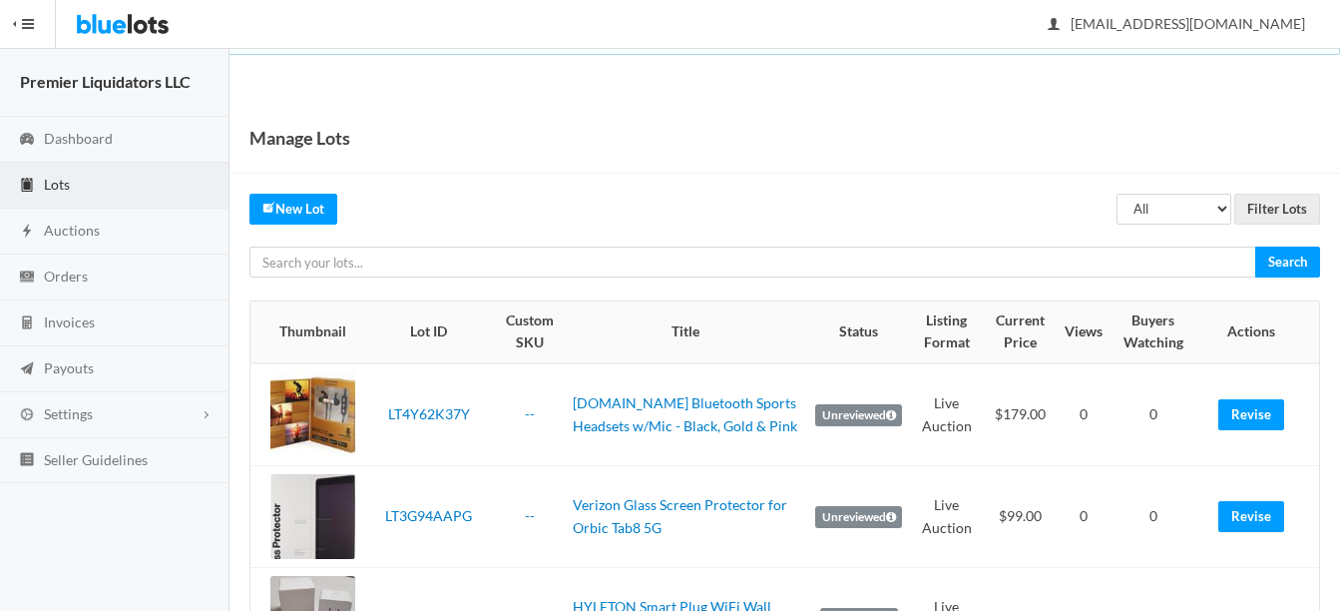 This screenshot has width=1340, height=611. Describe the element at coordinates (27, 369) in the screenshot. I see `ion-icon: paper plane` at that location.